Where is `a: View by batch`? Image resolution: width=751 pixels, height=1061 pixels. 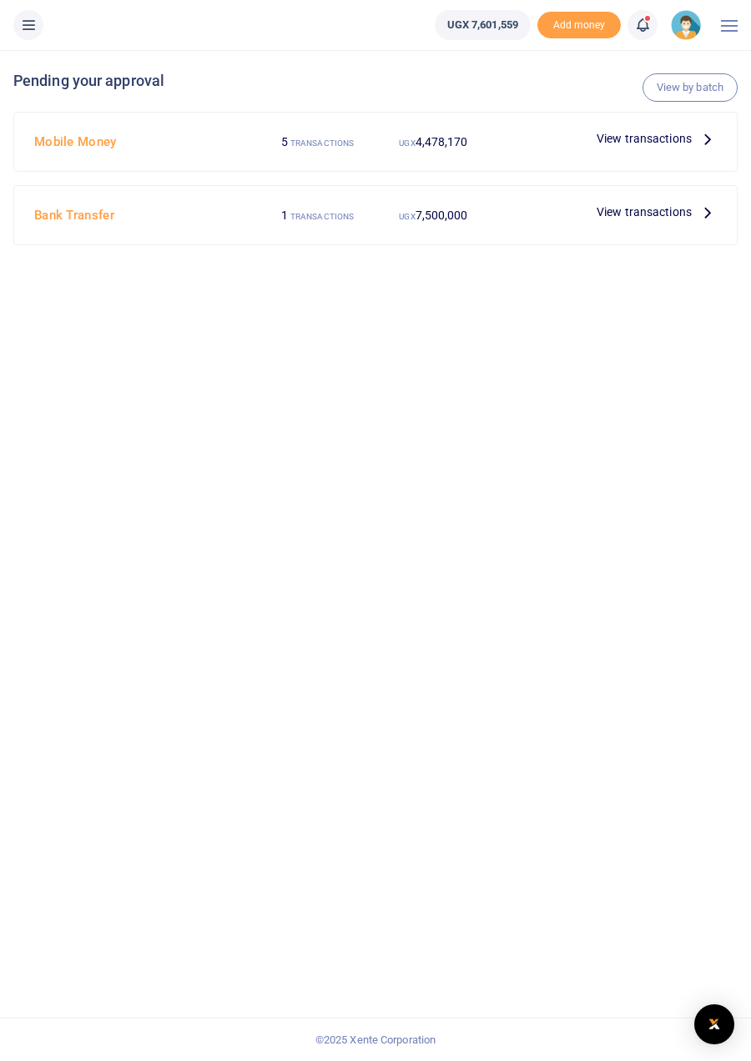
a: View by batch is located at coordinates (690, 88).